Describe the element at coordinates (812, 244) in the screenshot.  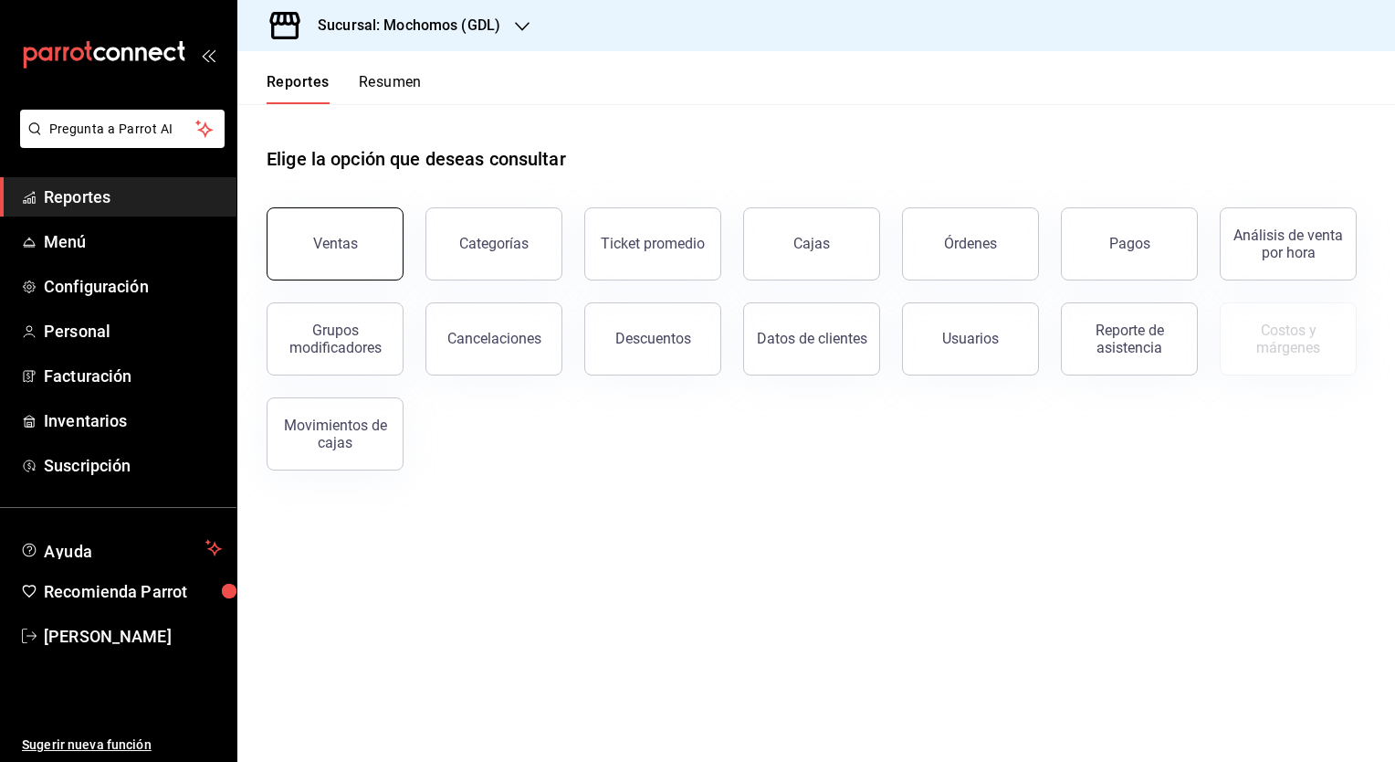
I see `div: Cajas` at that location.